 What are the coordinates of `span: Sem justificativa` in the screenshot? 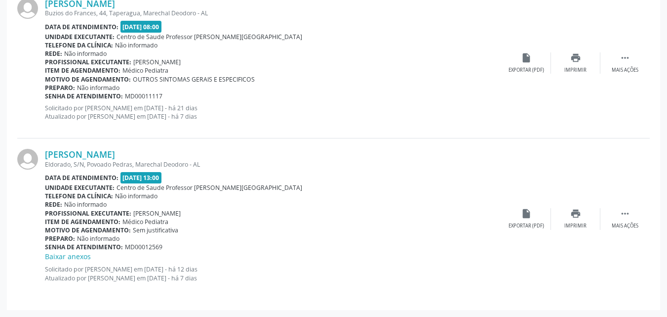 It's located at (156, 230).